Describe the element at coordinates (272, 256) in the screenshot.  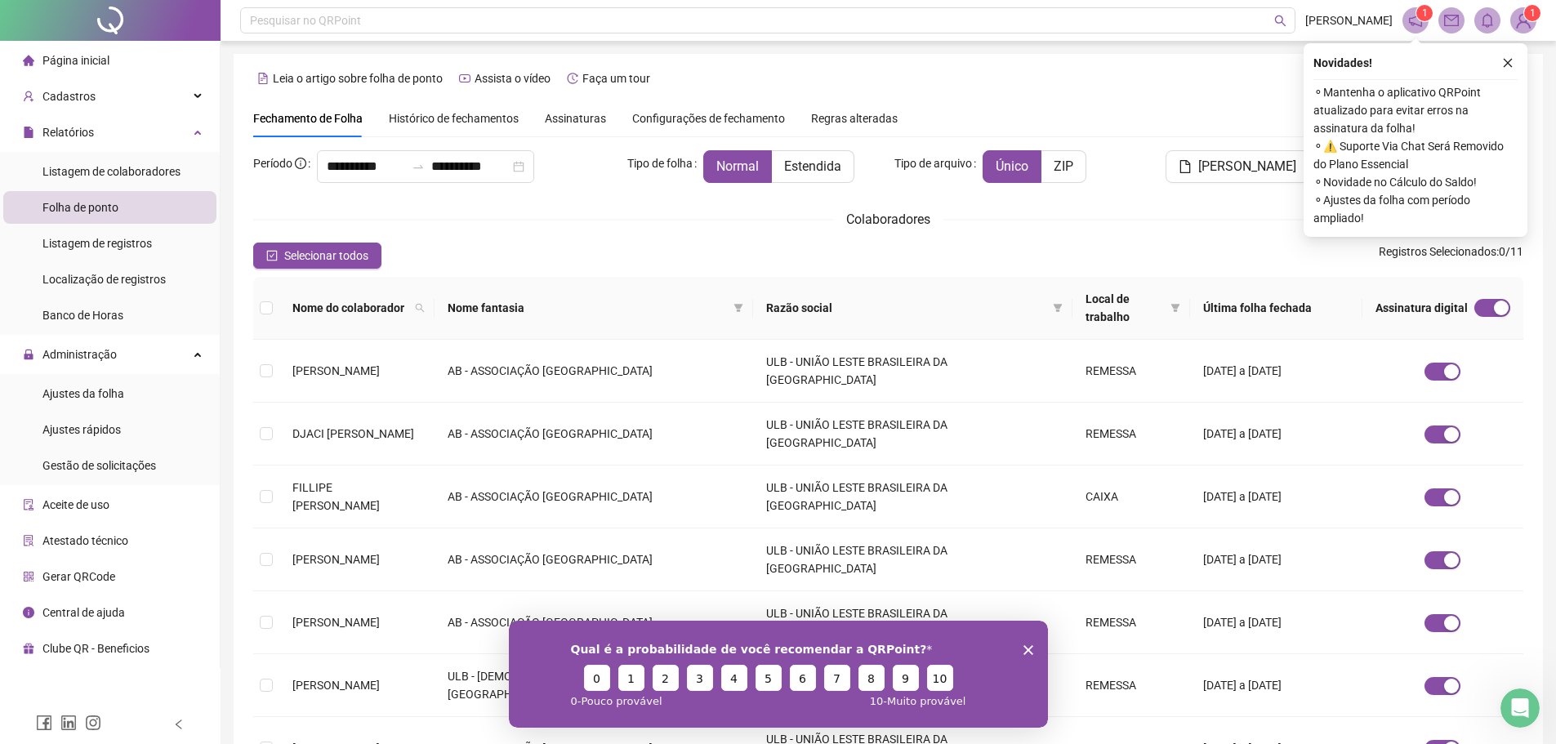
I see `span: check-square` at that location.